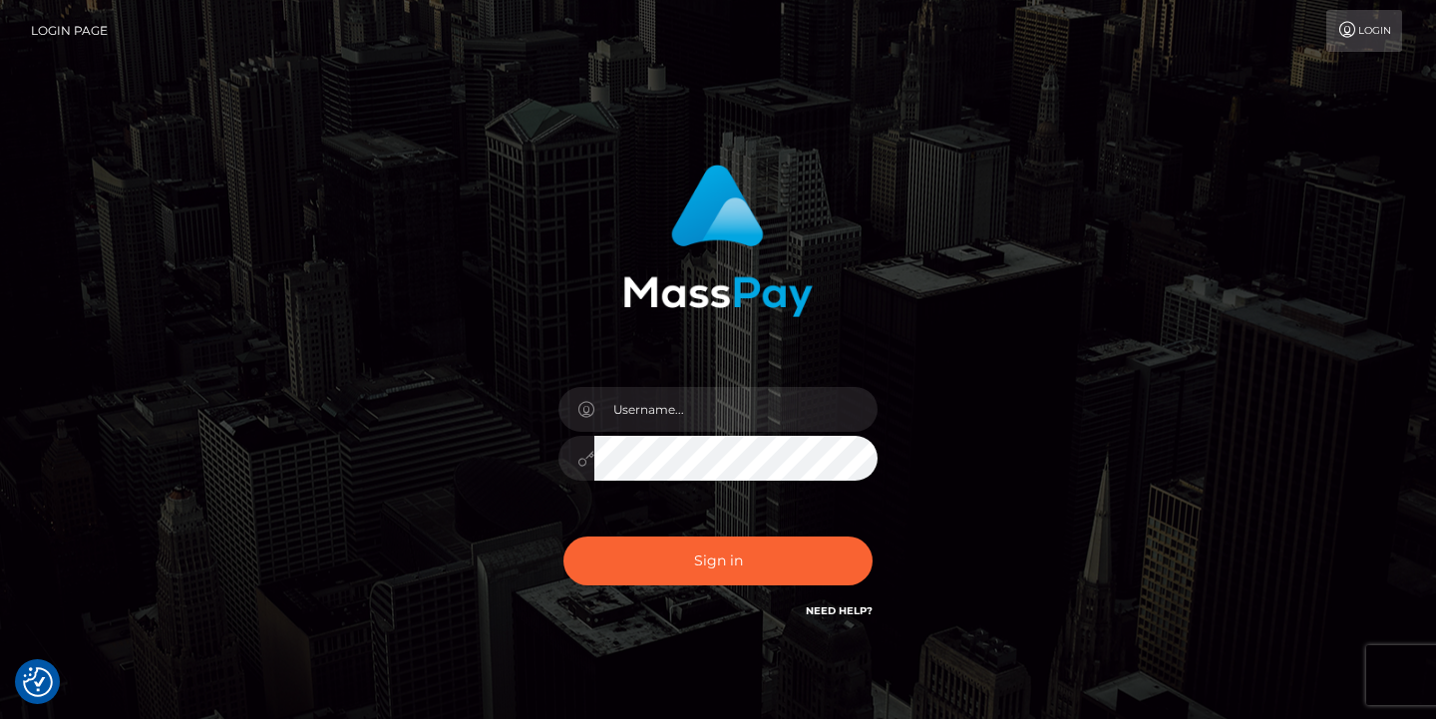 The image size is (1436, 719). I want to click on button: Consent Preferences, so click(38, 682).